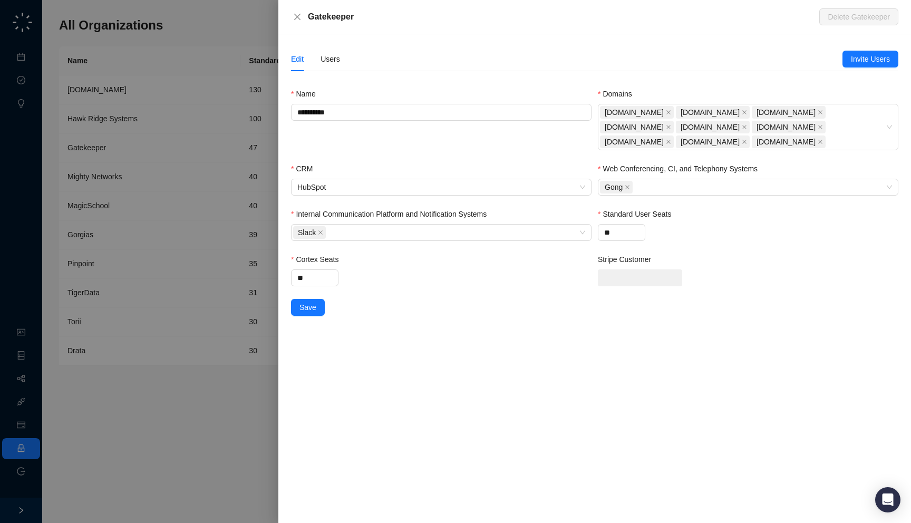 The image size is (911, 523). I want to click on input: Internal Communication Platform and Notification Systems, so click(329, 232).